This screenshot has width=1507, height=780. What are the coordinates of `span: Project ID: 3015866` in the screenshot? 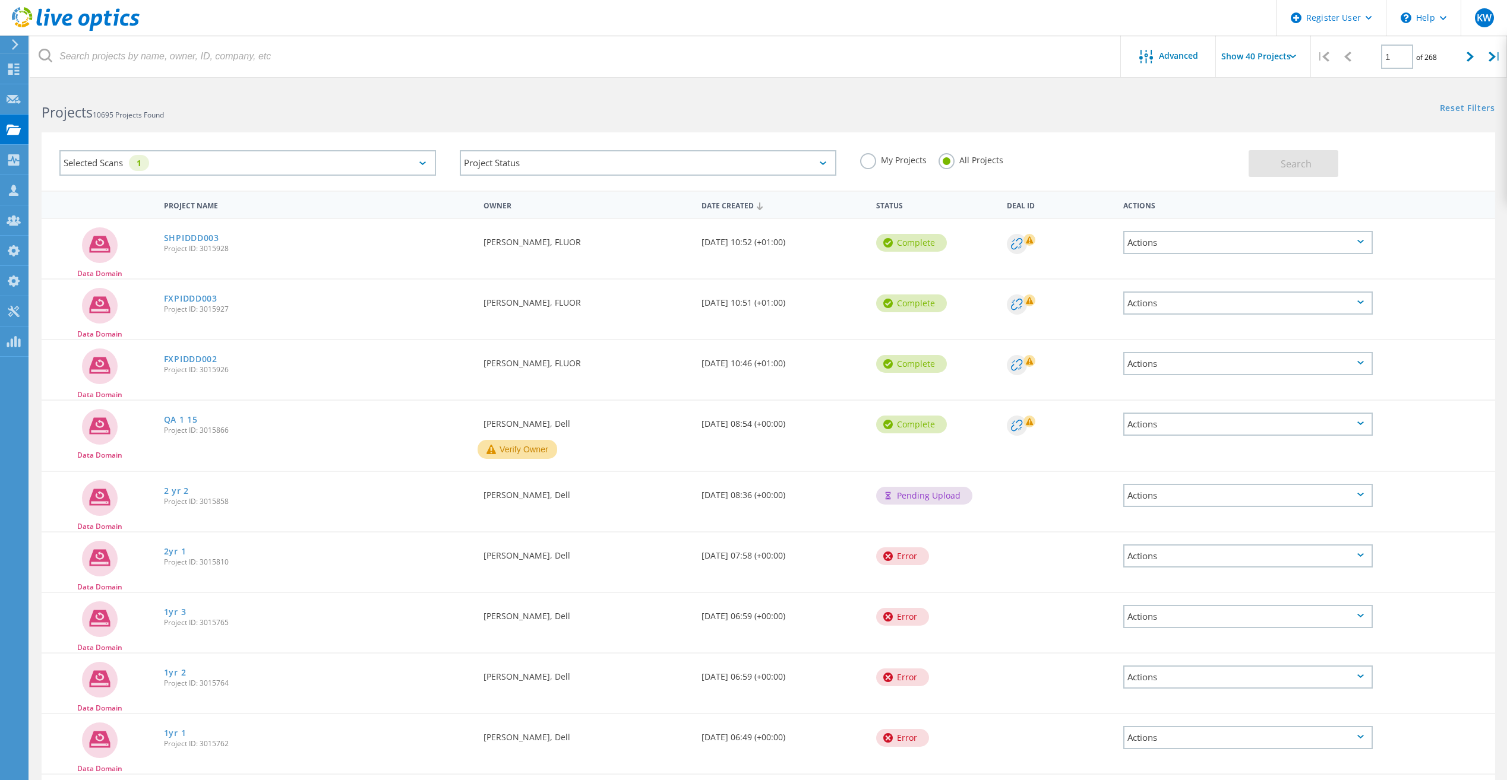 It's located at (318, 431).